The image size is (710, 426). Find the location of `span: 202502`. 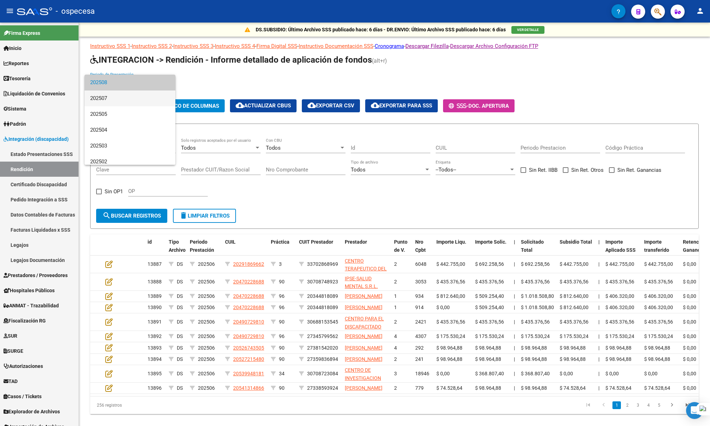

span: 202502 is located at coordinates (130, 162).